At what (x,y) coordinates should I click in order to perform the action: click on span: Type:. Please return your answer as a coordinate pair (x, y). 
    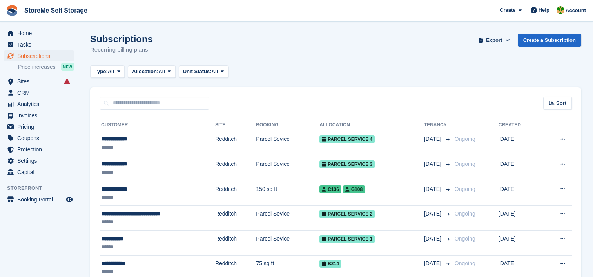
    Looking at the image, I should click on (101, 72).